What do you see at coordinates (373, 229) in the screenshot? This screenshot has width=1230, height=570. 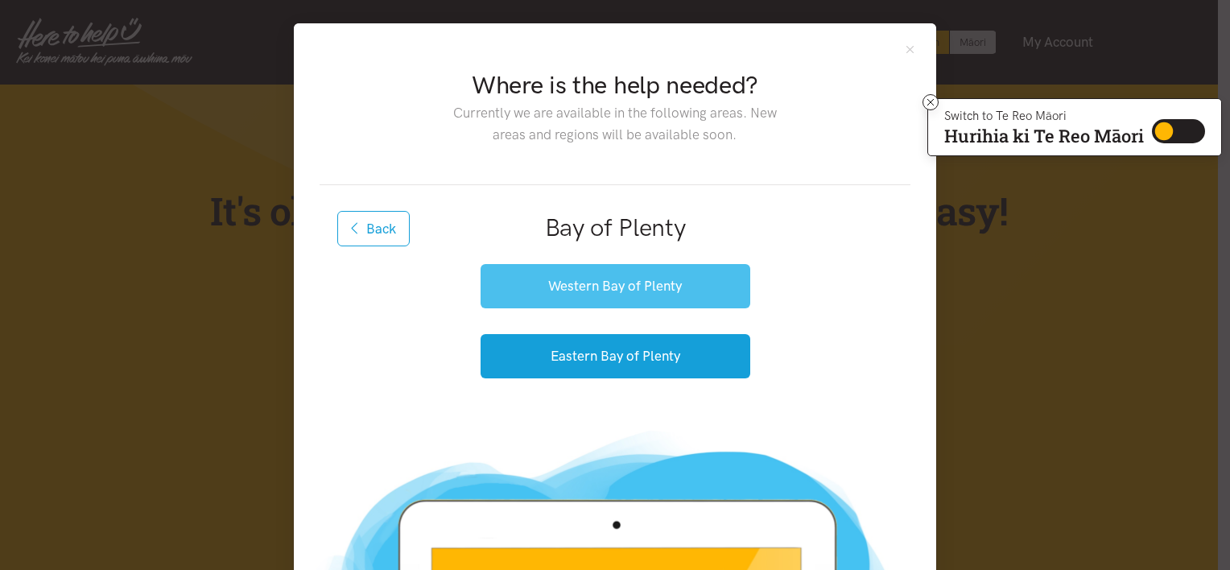 I see `button: Back` at bounding box center [373, 229].